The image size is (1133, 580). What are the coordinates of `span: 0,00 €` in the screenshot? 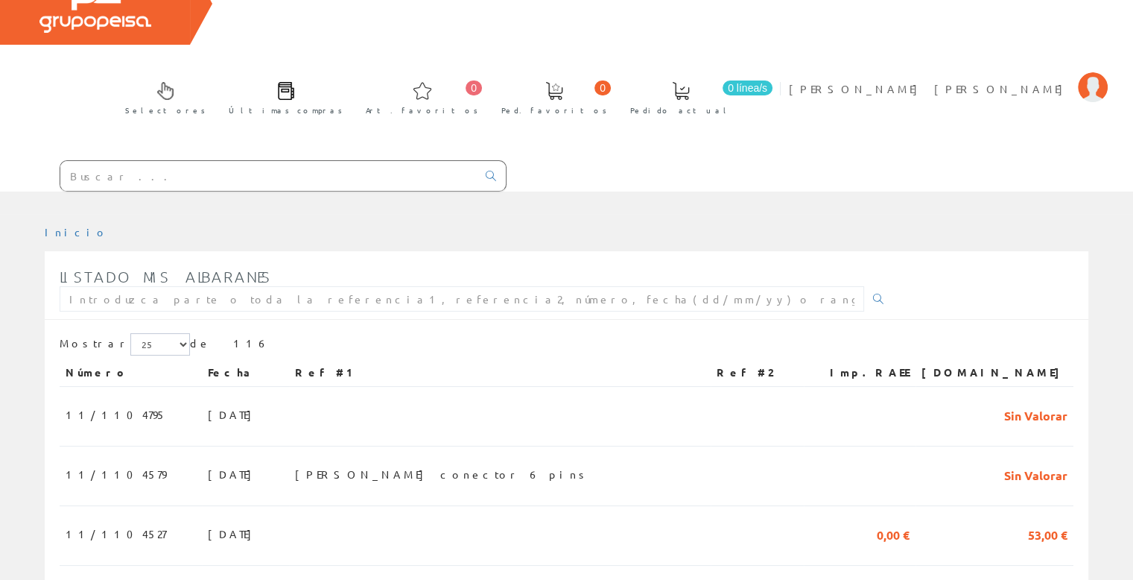 It's located at (893, 533).